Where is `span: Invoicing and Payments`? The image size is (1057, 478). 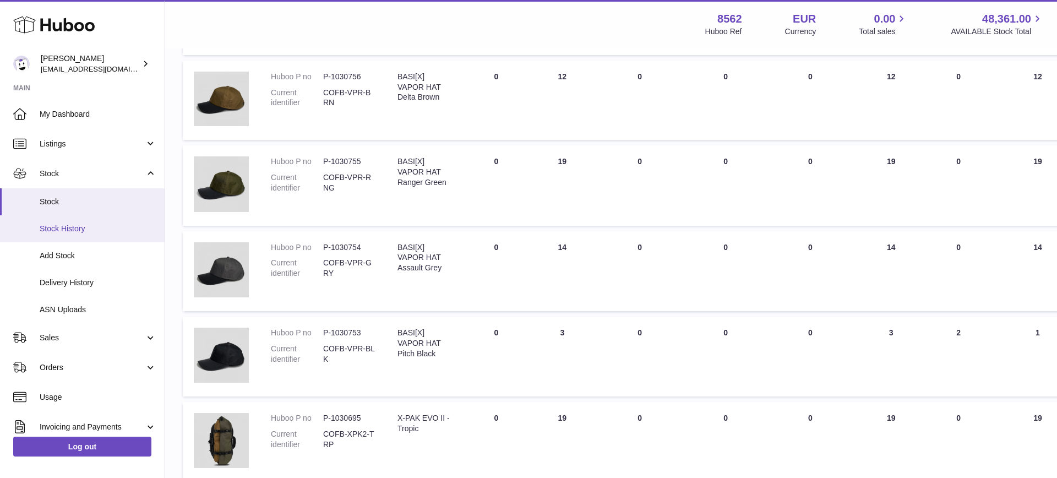
span: Invoicing and Payments is located at coordinates (92, 427).